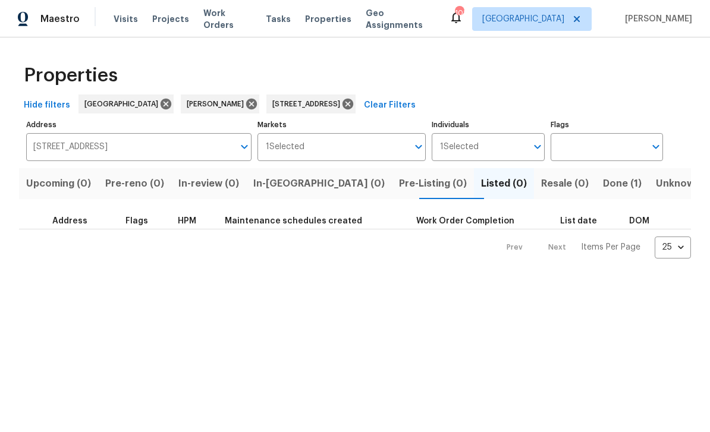  What do you see at coordinates (578, 221) in the screenshot?
I see `span: List date` at bounding box center [578, 221].